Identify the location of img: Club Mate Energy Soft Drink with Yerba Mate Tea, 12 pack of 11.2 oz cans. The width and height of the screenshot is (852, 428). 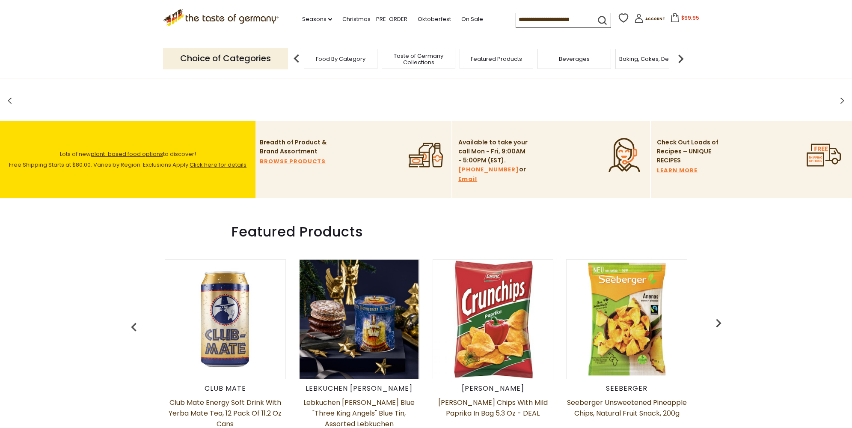
(225, 319).